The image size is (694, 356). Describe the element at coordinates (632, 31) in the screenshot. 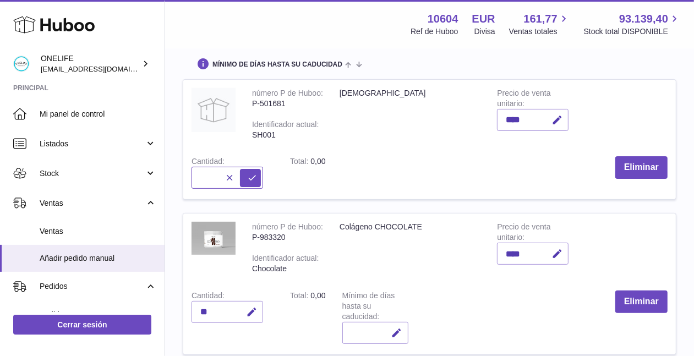

I see `span: Stock total DISPONIBLE` at that location.